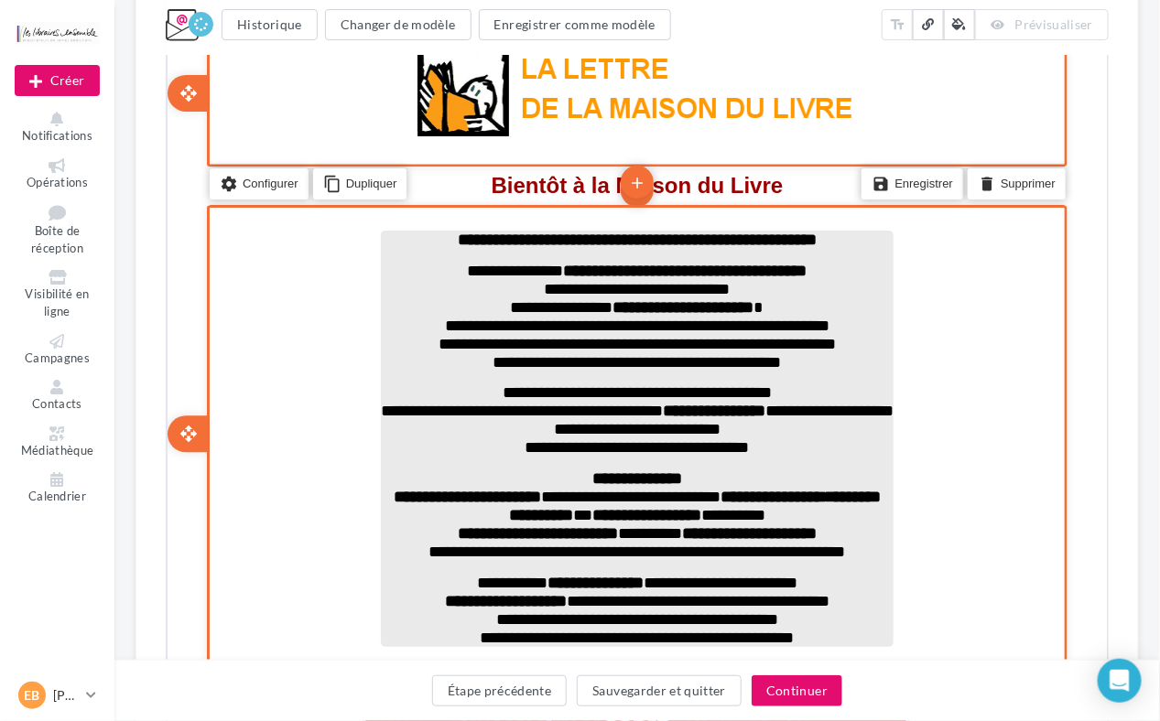 This screenshot has height=721, width=1160. I want to click on div: Enregistrement en cours, so click(200, 24).